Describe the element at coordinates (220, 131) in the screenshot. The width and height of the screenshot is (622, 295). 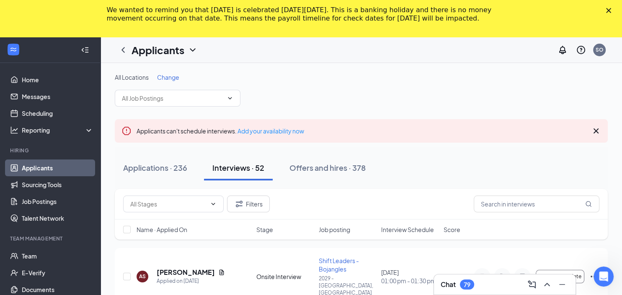
I see `span: Applicants can't schedule interviews.` at that location.